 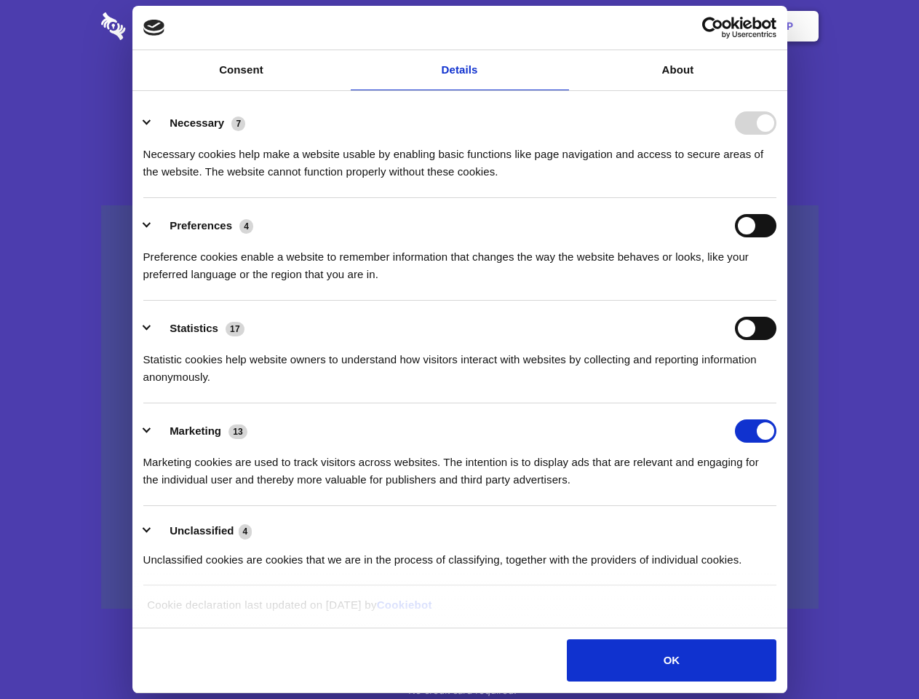 I want to click on a: Contact, so click(x=624, y=26).